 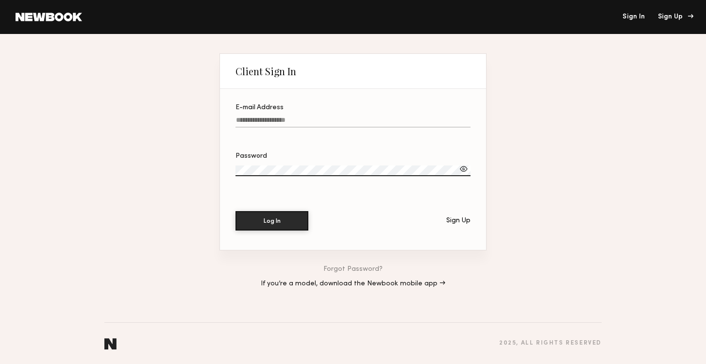 What do you see at coordinates (353, 284) in the screenshot?
I see `a: If you’re a model, download the Newbook mobile app →` at bounding box center [353, 284].